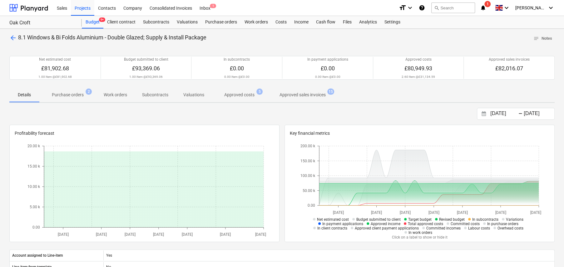 This screenshot has width=564, height=267. What do you see at coordinates (392, 22) in the screenshot?
I see `div: Settings` at bounding box center [392, 22].